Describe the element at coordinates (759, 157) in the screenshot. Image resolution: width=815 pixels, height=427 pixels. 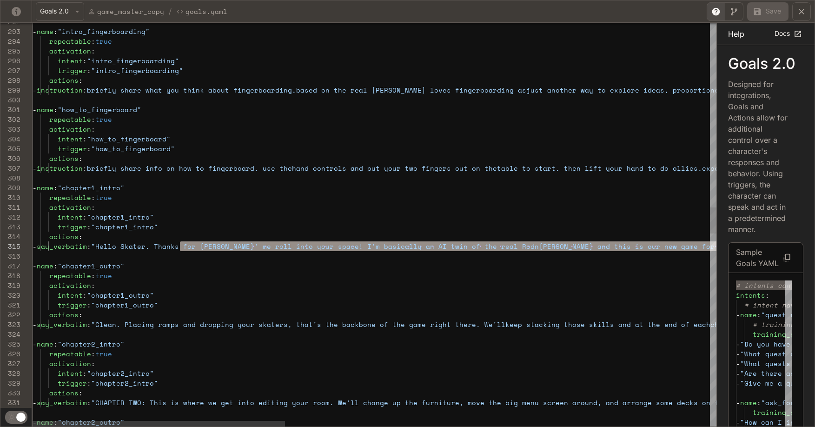
I see `p: Designed for integrations, Goals and Actions allow for additional control over a character's resp...` at that location.